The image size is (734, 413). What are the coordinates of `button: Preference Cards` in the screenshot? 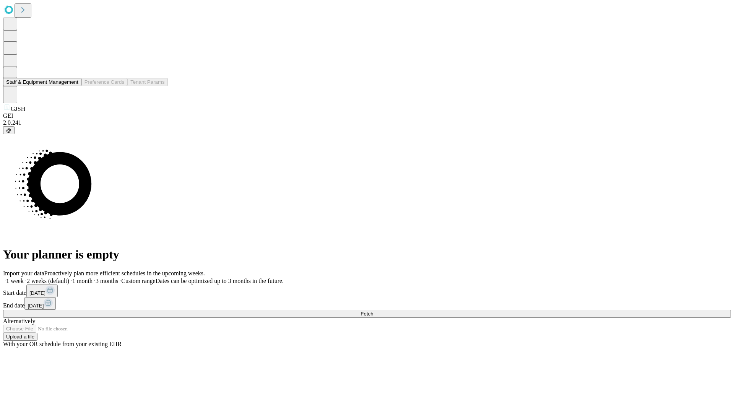 It's located at (104, 82).